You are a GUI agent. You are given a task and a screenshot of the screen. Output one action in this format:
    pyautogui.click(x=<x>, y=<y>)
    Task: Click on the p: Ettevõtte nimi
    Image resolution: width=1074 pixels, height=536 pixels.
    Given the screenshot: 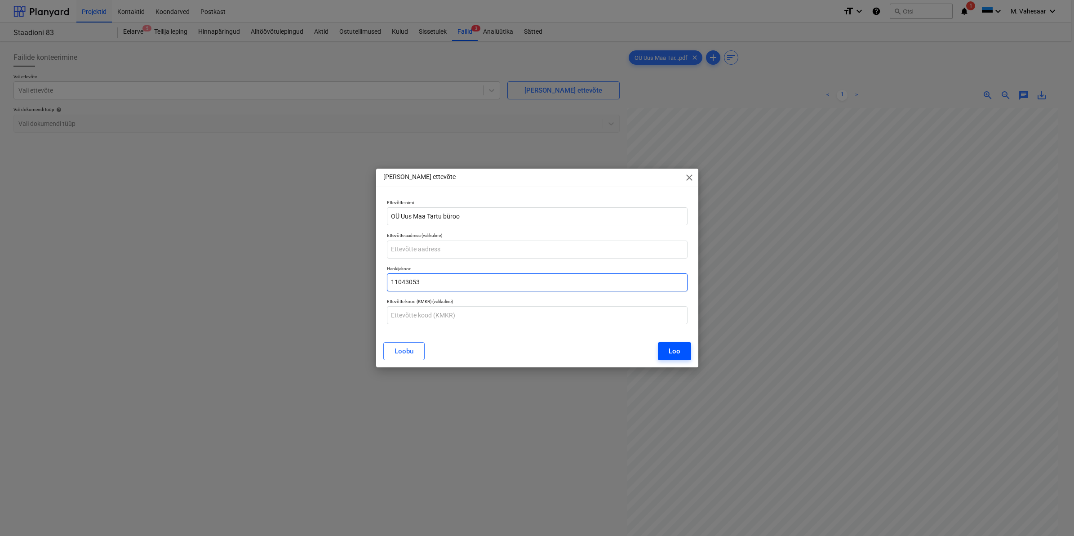 What is the action you would take?
    pyautogui.click(x=537, y=203)
    